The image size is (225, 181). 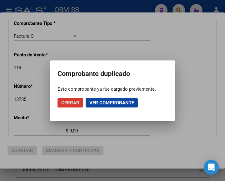 I want to click on button: Cerrar, so click(x=70, y=103).